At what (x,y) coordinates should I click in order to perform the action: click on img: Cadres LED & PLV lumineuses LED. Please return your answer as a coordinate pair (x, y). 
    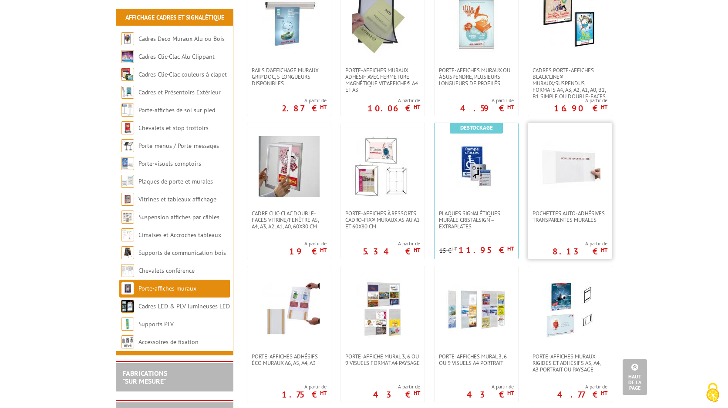
    Looking at the image, I should click on (128, 306).